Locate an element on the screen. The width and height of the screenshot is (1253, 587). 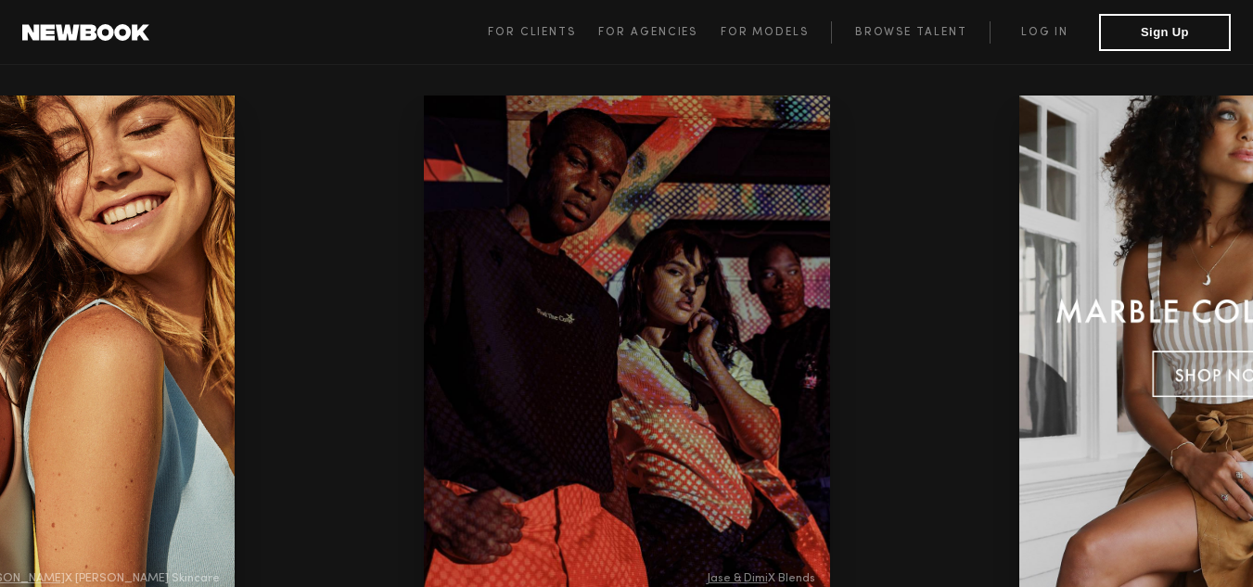
span: For Models is located at coordinates (764, 32).